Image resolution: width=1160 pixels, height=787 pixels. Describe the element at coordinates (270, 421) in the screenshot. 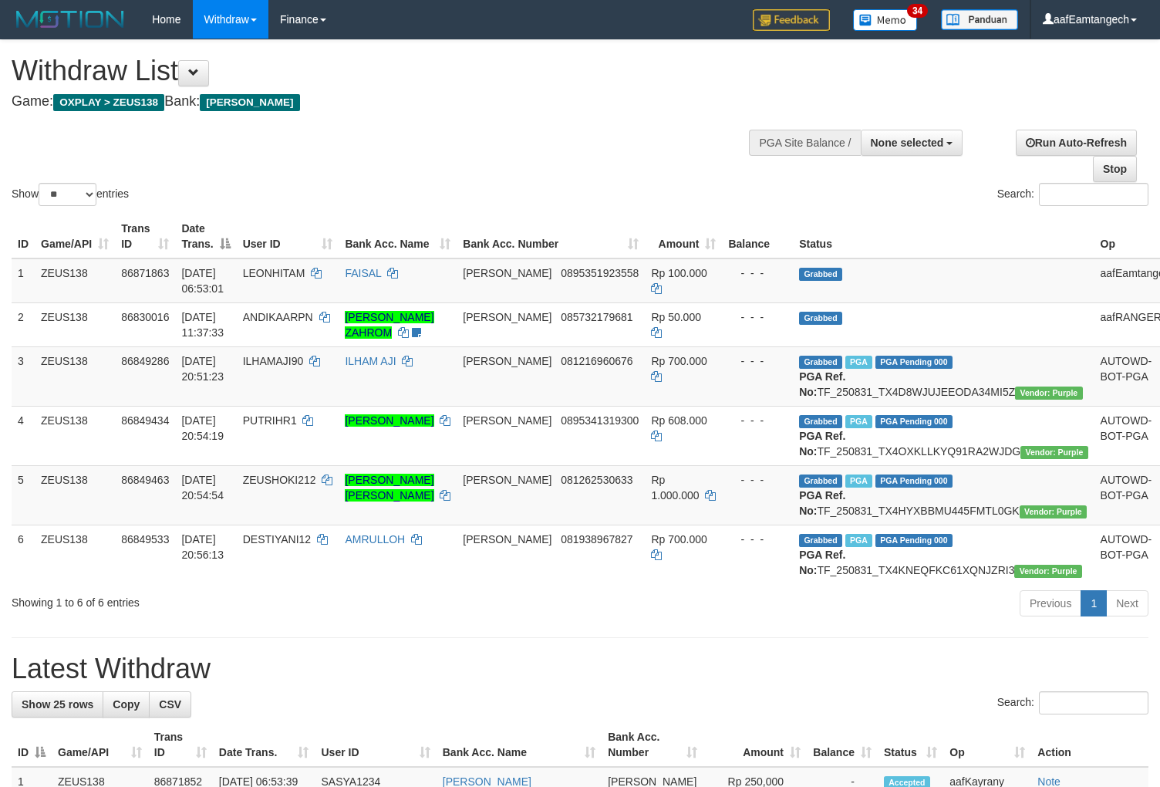

I see `span: PUTRIHR1` at that location.